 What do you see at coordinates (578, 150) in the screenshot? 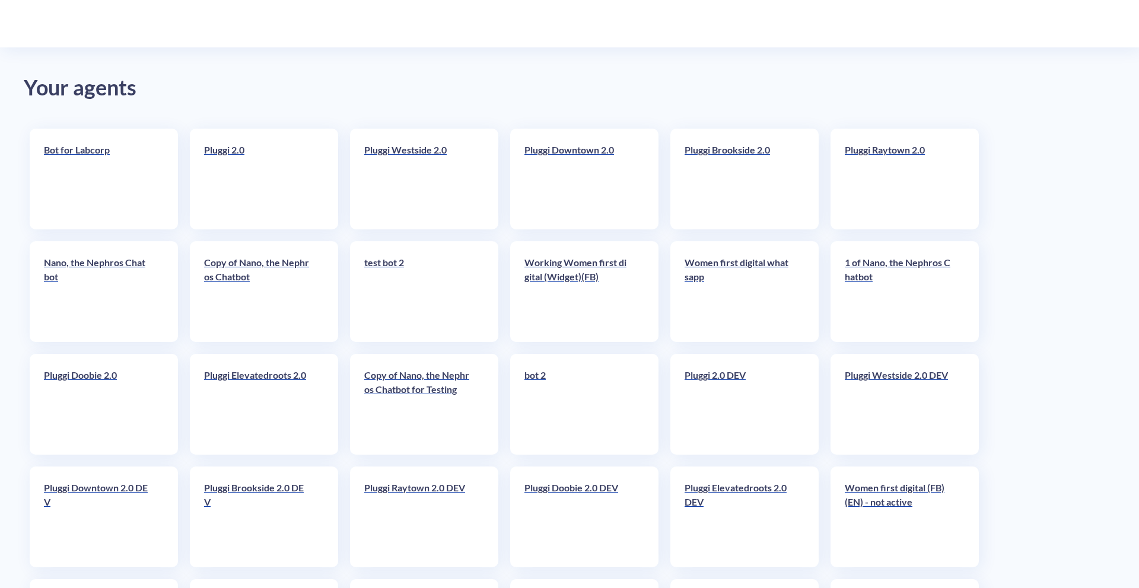
I see `p: Pluggi Downtown 2.0` at bounding box center [578, 150].